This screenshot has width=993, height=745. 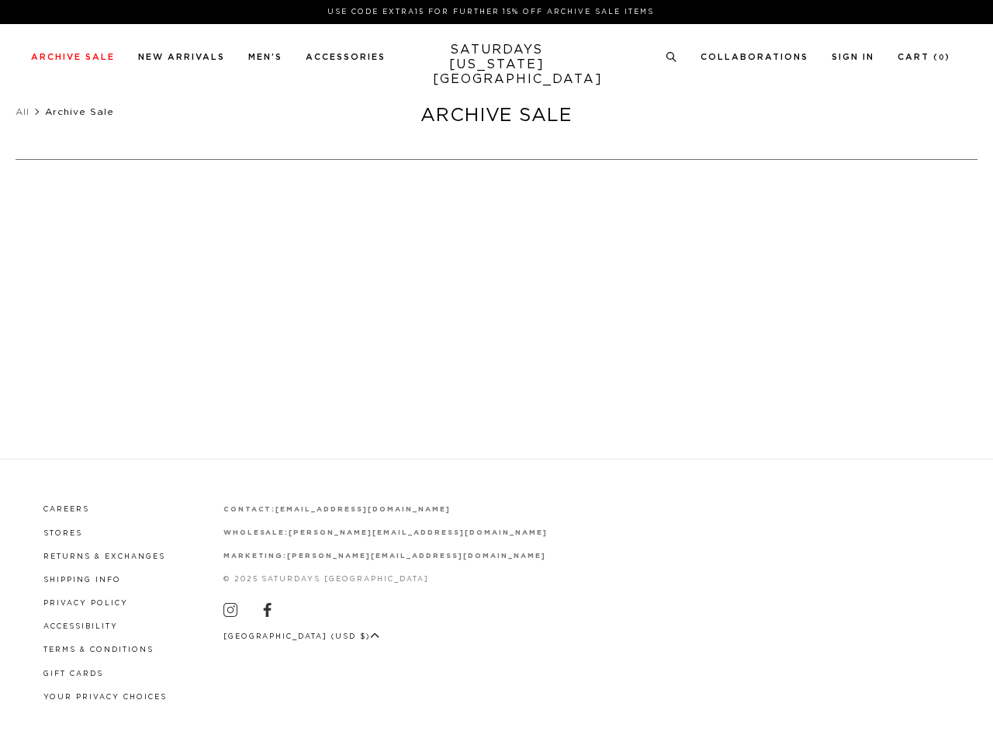 I want to click on a: Privacy Policy, so click(x=85, y=603).